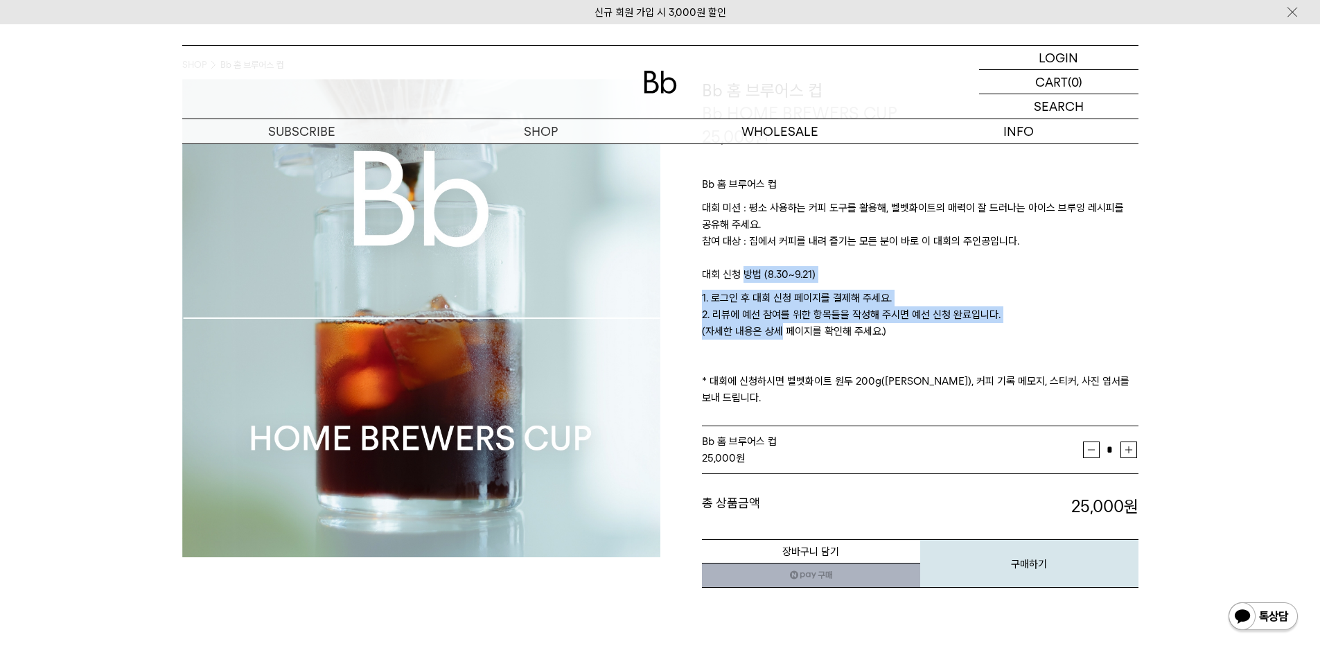 This screenshot has width=1320, height=655. Describe the element at coordinates (660, 82) in the screenshot. I see `img: 로고` at that location.